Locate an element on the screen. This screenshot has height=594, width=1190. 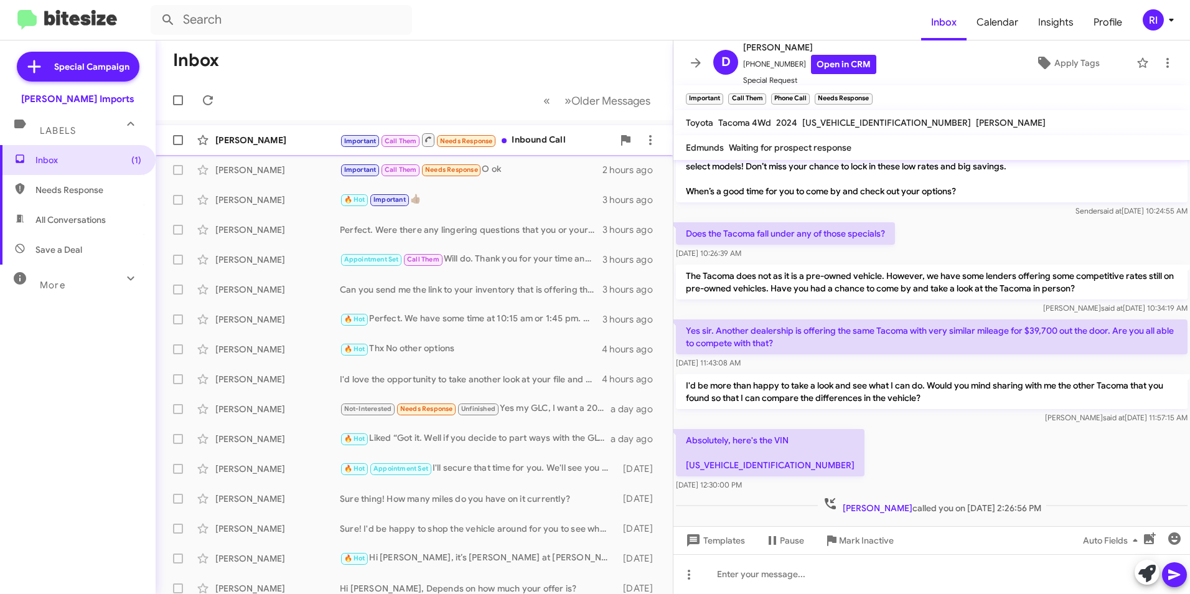
button: Pause is located at coordinates (784, 540).